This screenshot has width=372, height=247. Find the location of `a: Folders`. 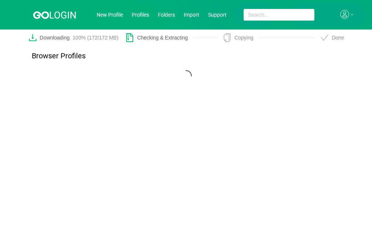

a: Folders is located at coordinates (166, 15).